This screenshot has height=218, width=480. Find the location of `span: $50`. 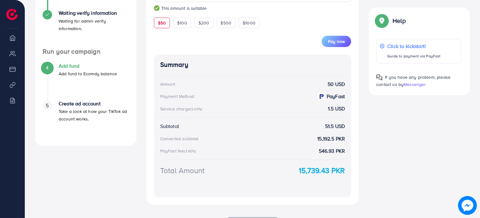

span: $50 is located at coordinates (162, 23).